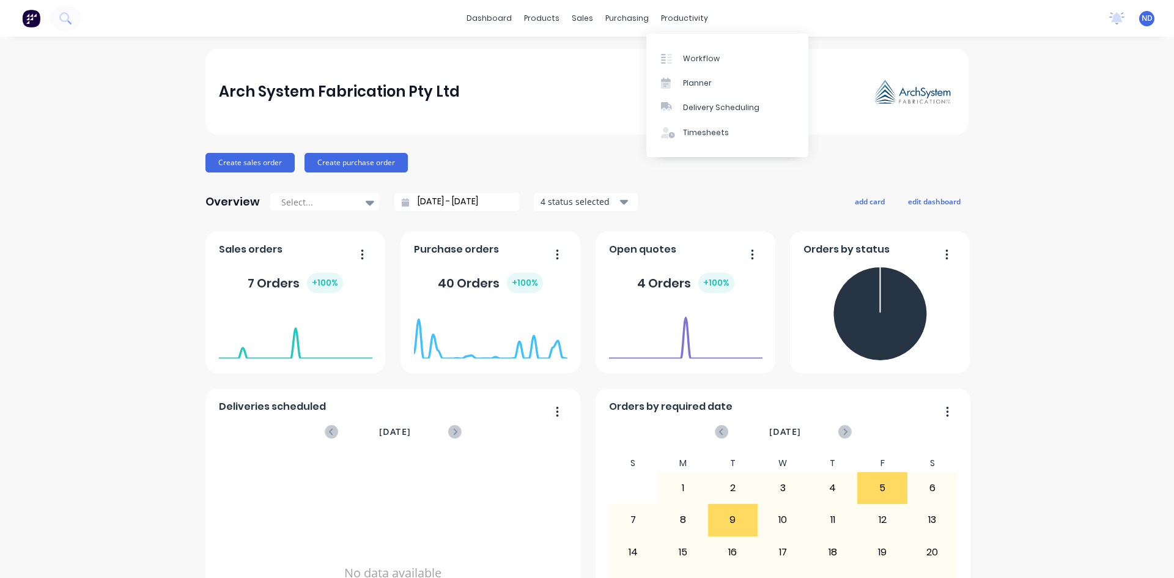 The height and width of the screenshot is (578, 1174). I want to click on img: Factory, so click(31, 18).